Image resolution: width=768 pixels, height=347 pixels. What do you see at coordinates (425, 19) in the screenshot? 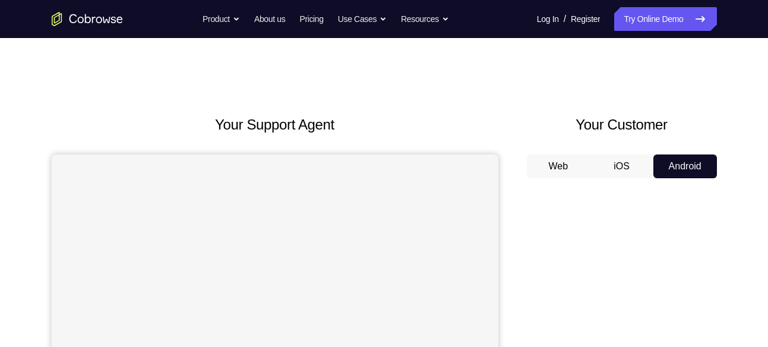
I see `button: Resources` at bounding box center [425, 19].